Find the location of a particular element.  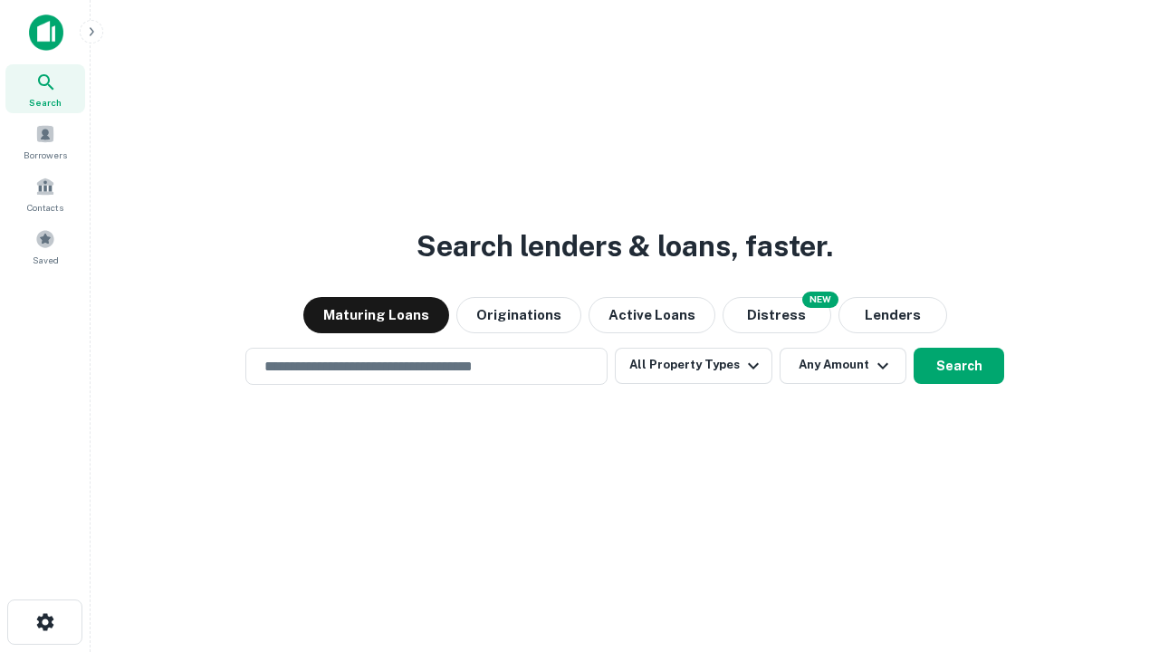

div: Borrowers is located at coordinates (45, 141).